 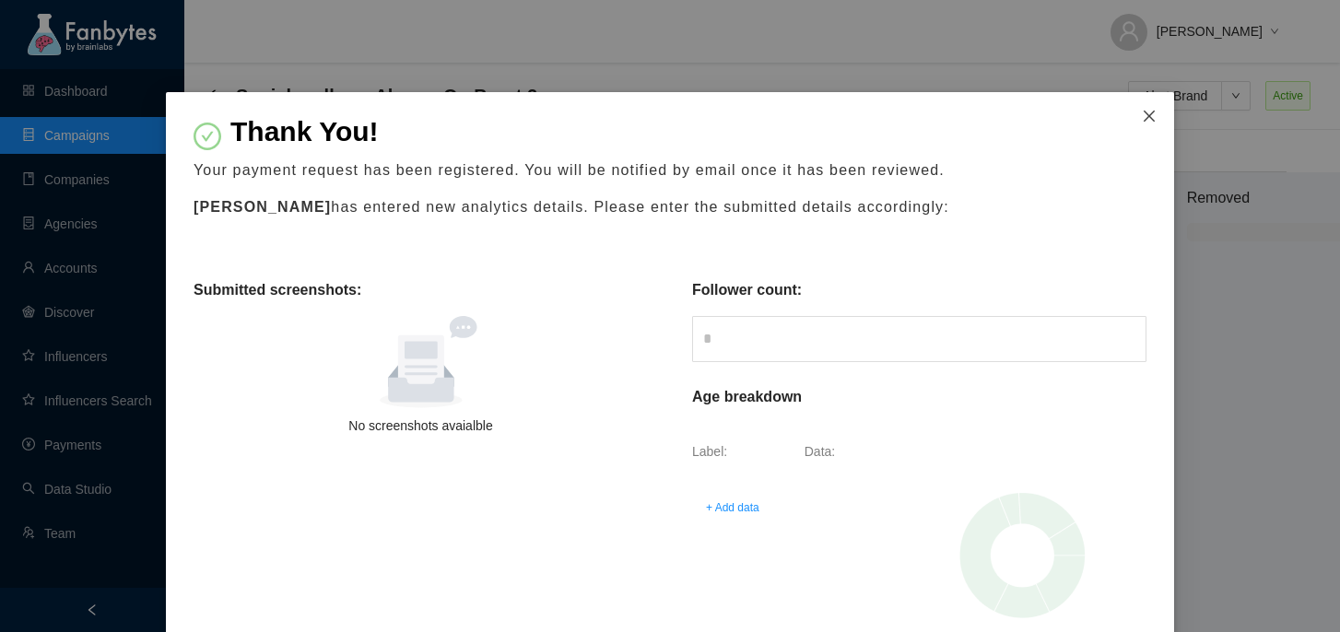 What do you see at coordinates (1149, 117) in the screenshot?
I see `button: Close` at bounding box center [1149, 117].